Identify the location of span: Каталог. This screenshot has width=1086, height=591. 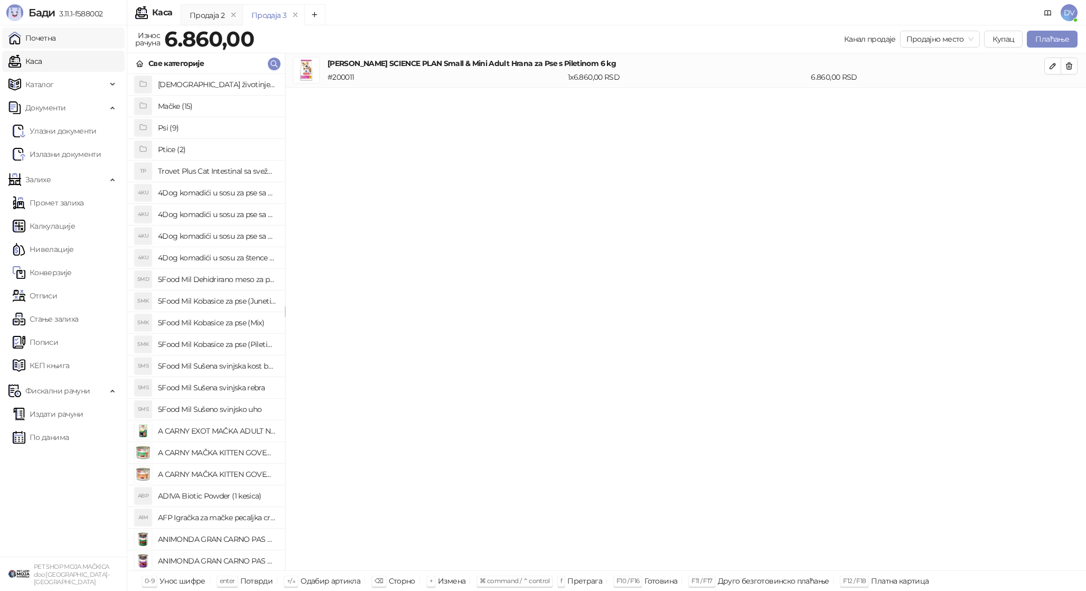
(40, 85).